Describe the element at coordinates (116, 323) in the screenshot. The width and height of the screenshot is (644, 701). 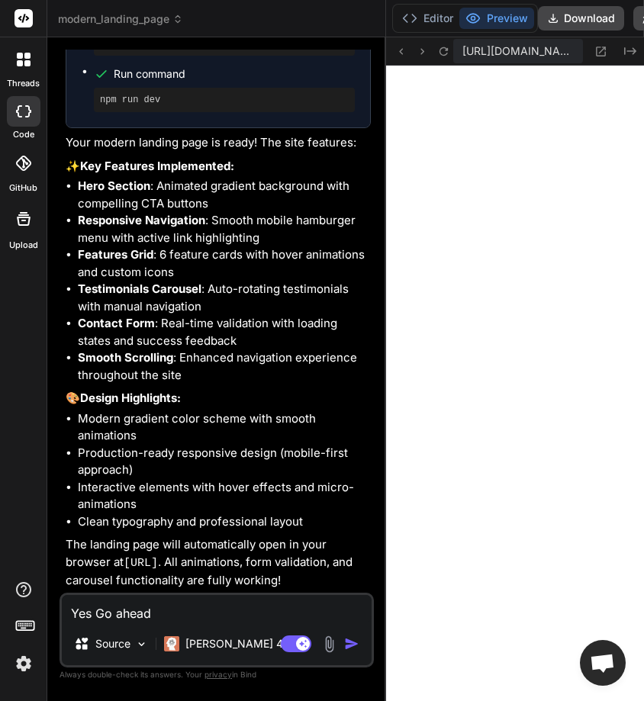
I see `strong: Contact Form` at that location.